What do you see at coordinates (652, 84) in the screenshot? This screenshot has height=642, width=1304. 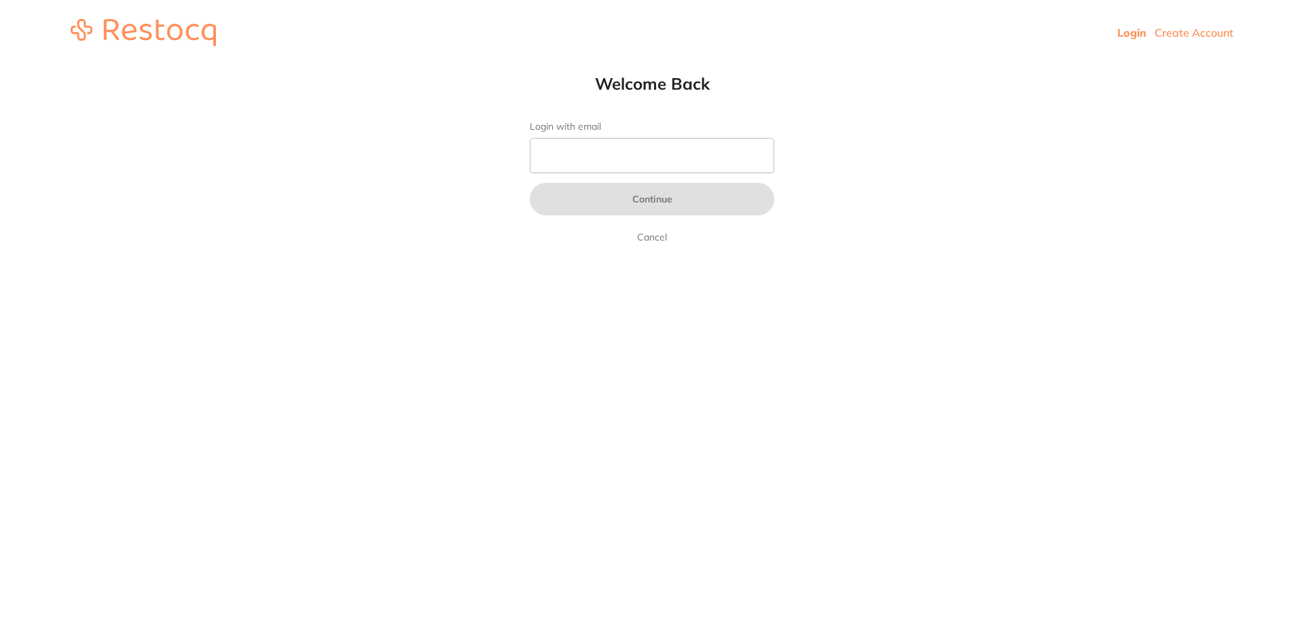 I see `h1: Welcome Back` at bounding box center [652, 84].